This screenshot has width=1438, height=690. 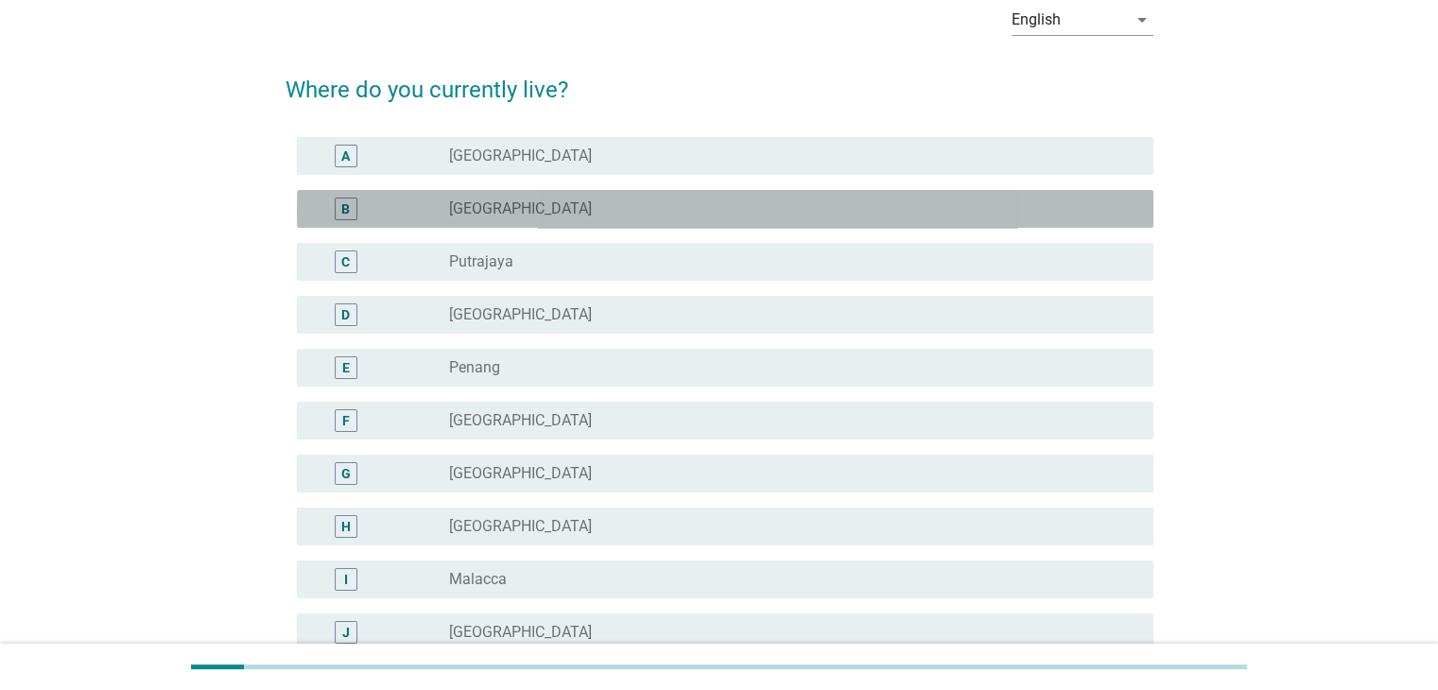 What do you see at coordinates (345, 155) in the screenshot?
I see `div: A` at bounding box center [345, 155].